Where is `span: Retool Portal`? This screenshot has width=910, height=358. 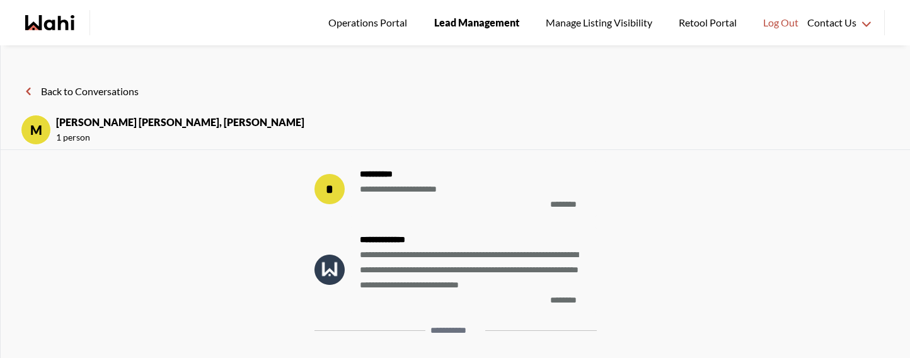 span: Retool Portal is located at coordinates (710, 23).